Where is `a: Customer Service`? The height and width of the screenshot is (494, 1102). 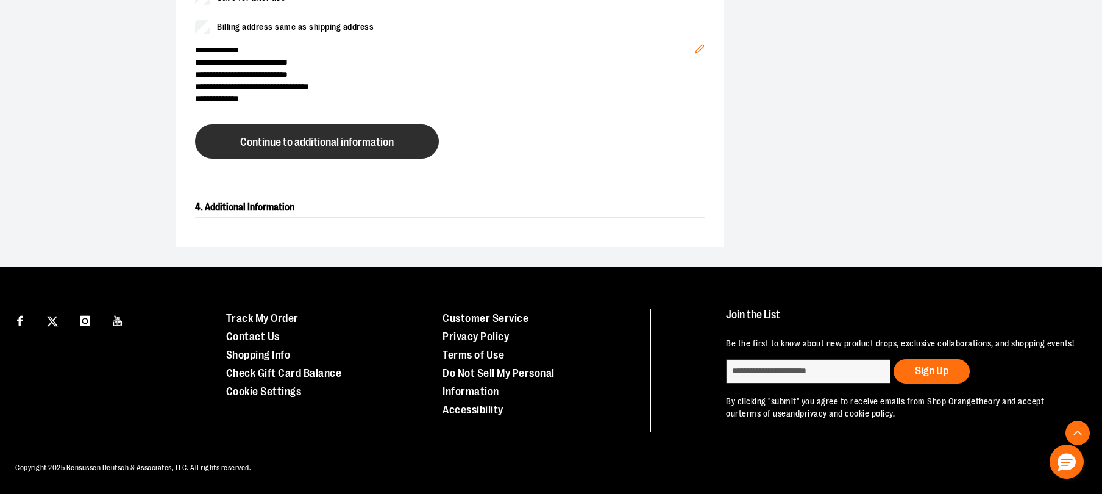 a: Customer Service is located at coordinates (485, 318).